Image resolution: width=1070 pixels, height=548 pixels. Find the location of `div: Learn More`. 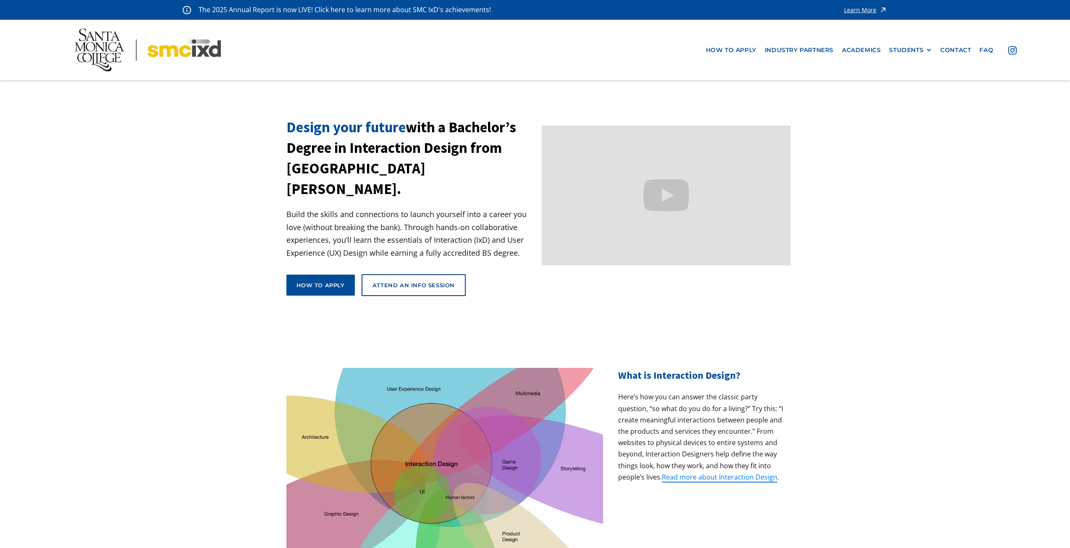

div: Learn More is located at coordinates (860, 10).